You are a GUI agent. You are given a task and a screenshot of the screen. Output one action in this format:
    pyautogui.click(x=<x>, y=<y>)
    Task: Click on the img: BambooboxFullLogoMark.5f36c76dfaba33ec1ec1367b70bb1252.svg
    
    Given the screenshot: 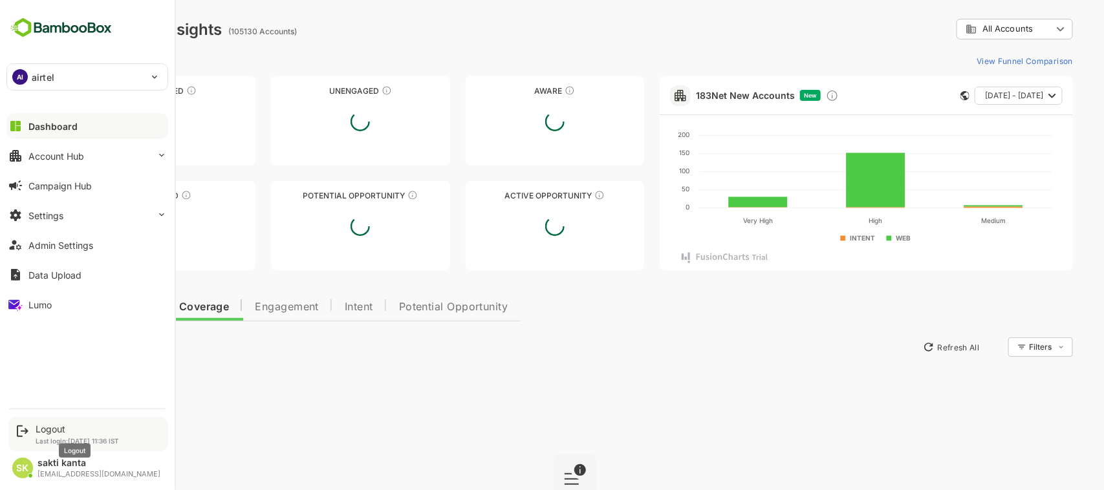 What is the action you would take?
    pyautogui.click(x=61, y=28)
    